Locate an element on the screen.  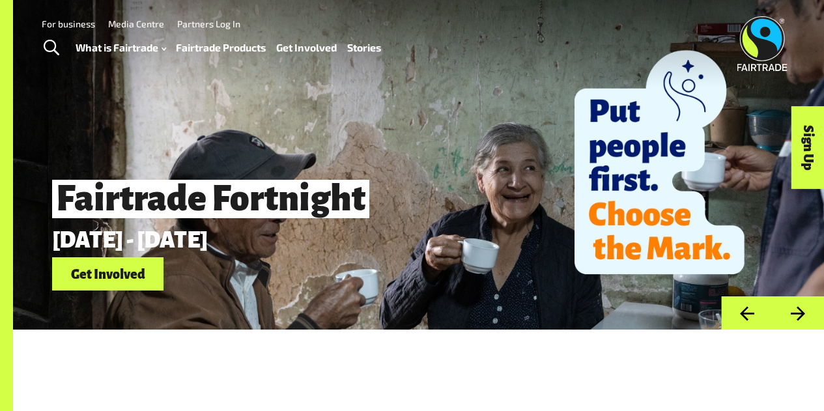
a: Media Centre is located at coordinates (136, 23).